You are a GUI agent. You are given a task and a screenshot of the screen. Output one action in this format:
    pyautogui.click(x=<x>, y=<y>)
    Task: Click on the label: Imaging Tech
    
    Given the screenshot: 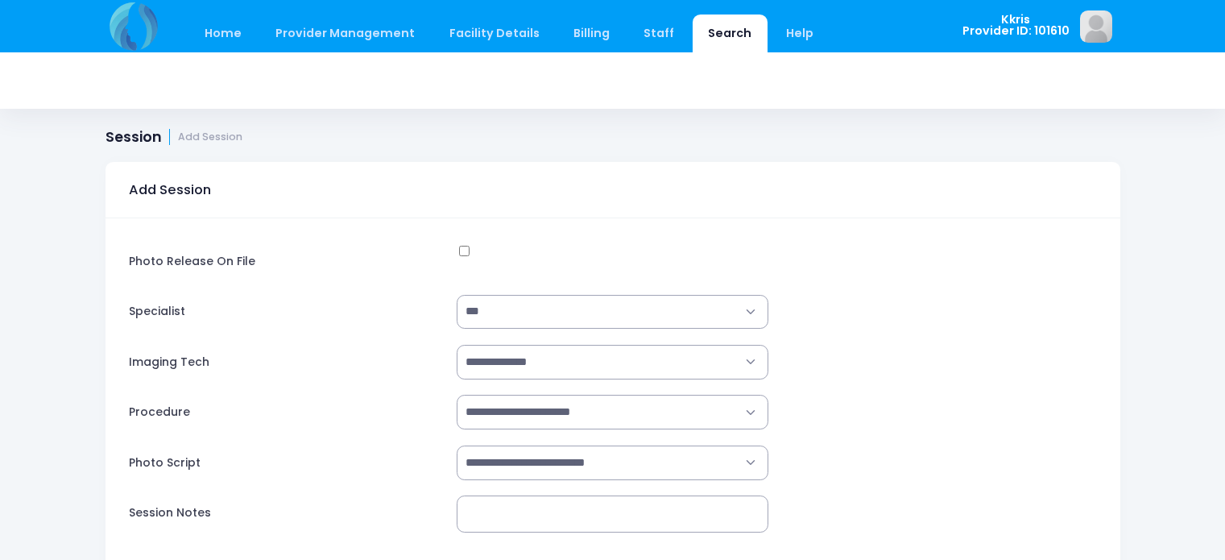 What is the action you would take?
    pyautogui.click(x=284, y=362)
    